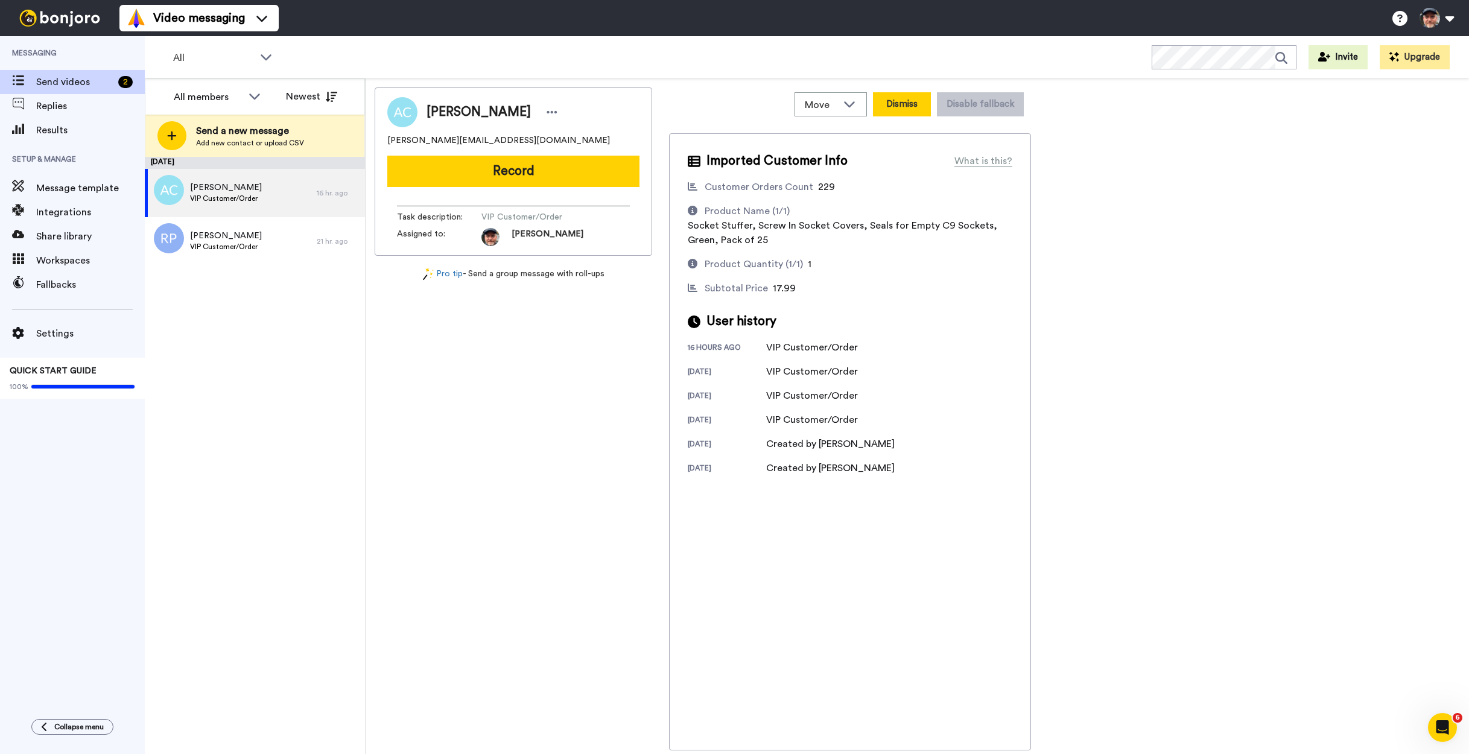 This screenshot has width=1469, height=754. I want to click on span: Video messaging, so click(199, 18).